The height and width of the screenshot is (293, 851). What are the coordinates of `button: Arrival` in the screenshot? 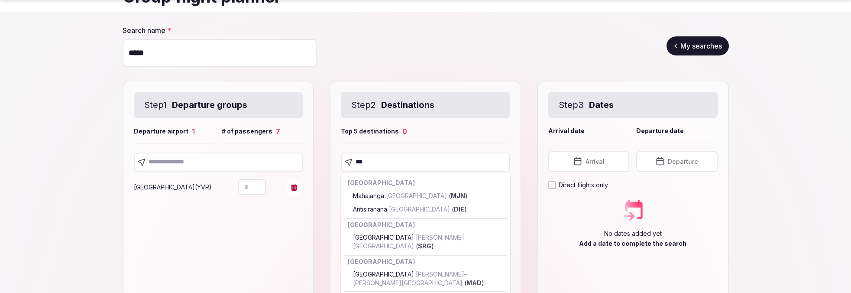 It's located at (588, 161).